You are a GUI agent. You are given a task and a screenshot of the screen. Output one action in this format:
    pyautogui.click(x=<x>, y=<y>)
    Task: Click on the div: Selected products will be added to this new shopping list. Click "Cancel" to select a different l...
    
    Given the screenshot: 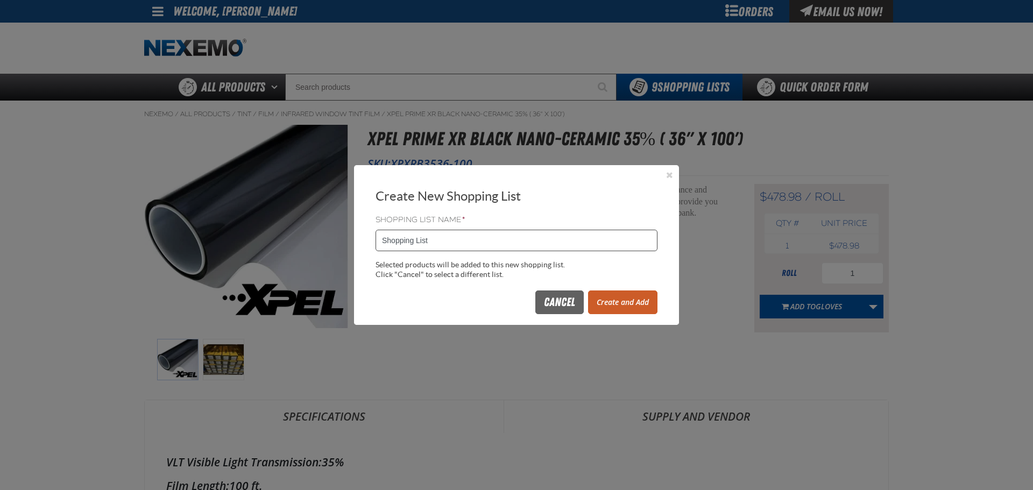 What is the action you would take?
    pyautogui.click(x=517, y=270)
    